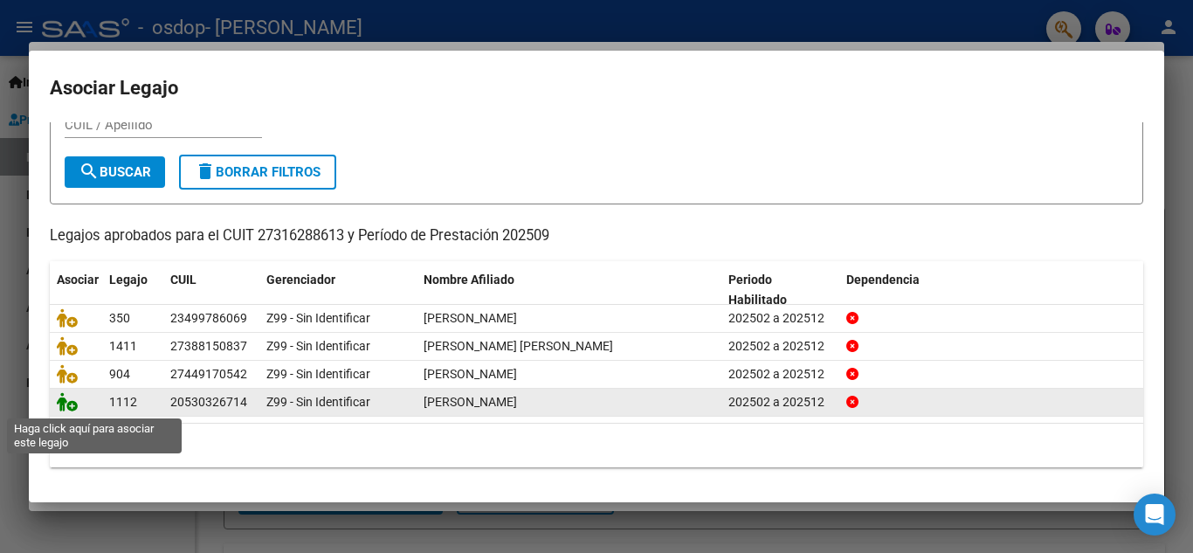 This screenshot has width=1193, height=553. I want to click on span: Borrar Filtros, so click(258, 172).